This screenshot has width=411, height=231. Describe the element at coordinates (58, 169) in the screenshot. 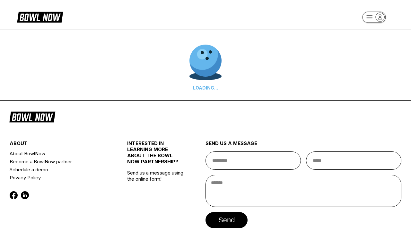

I see `a: Schedule a demo` at that location.